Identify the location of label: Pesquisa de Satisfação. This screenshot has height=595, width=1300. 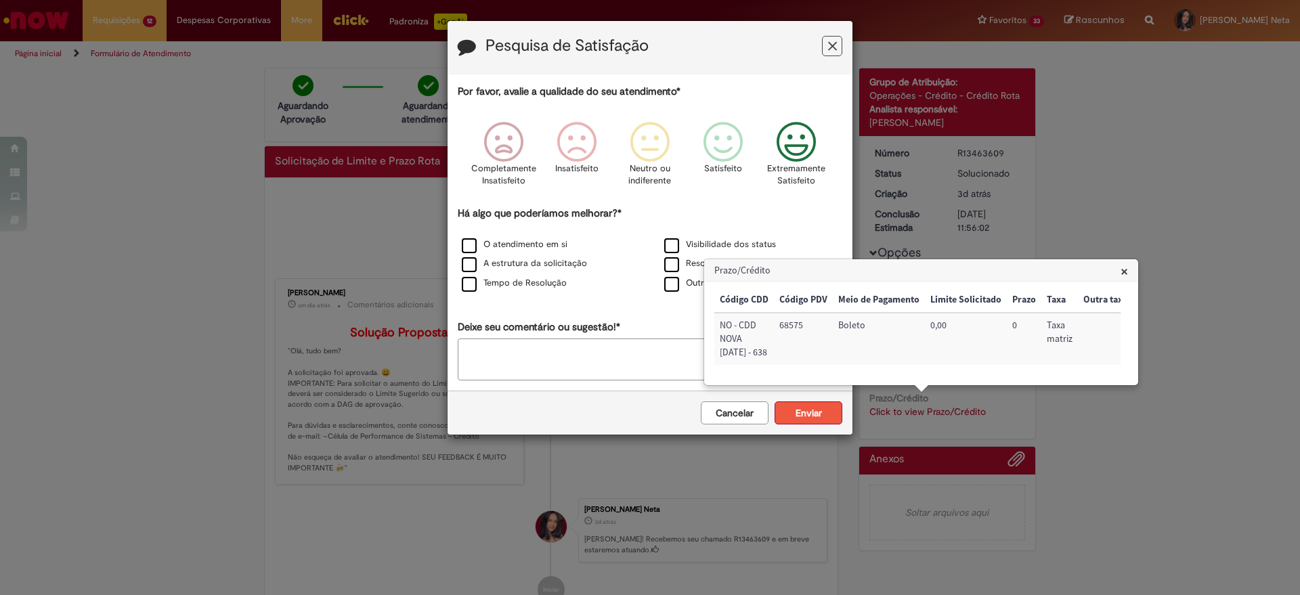
(567, 46).